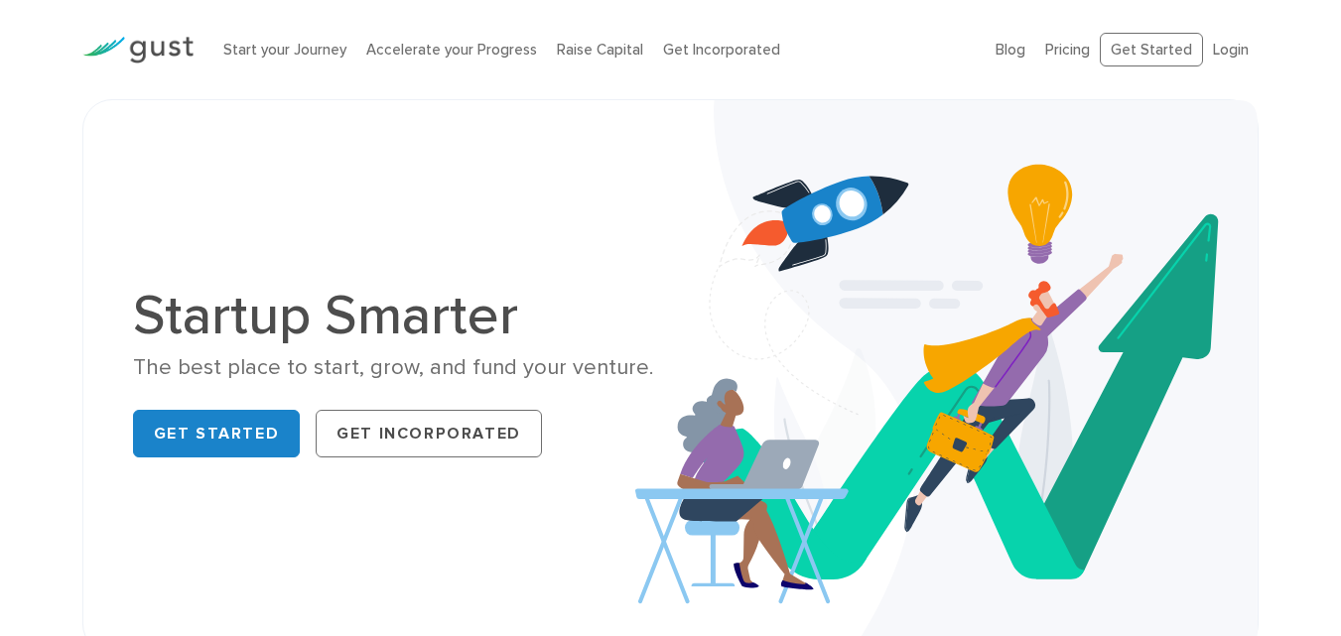 This screenshot has height=636, width=1341. What do you see at coordinates (1011, 50) in the screenshot?
I see `a: Blog` at bounding box center [1011, 50].